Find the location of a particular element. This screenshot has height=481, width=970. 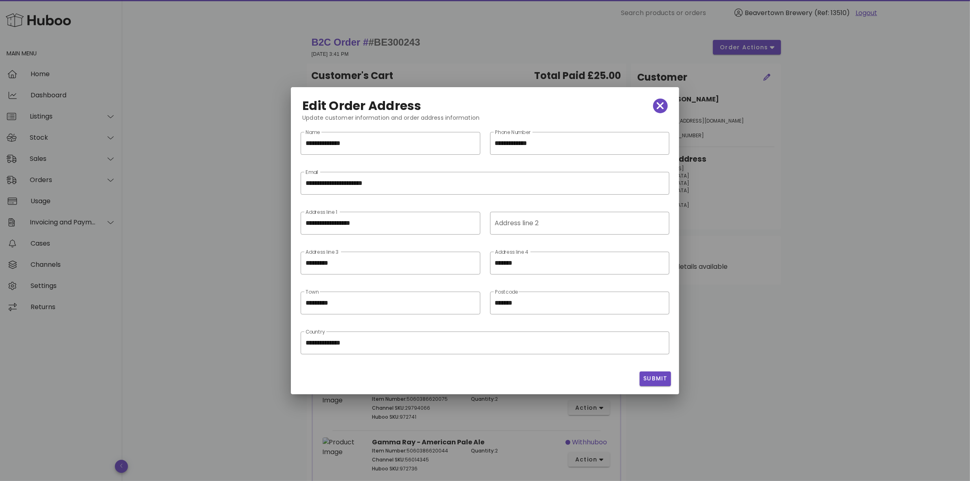

label: Phone Number is located at coordinates (513, 132).